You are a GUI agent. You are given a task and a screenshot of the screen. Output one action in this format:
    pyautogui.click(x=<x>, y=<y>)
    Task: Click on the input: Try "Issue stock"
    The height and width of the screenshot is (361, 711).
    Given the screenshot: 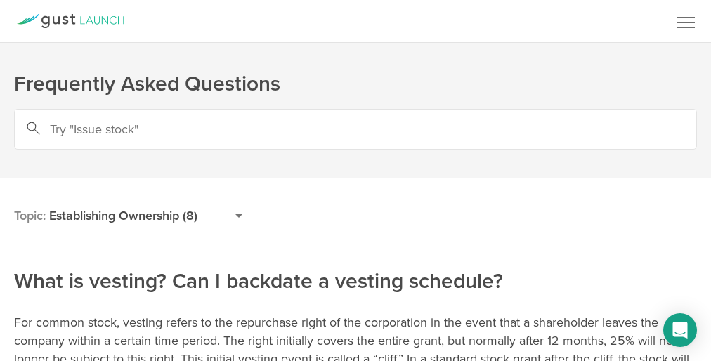 What is the action you would take?
    pyautogui.click(x=355, y=129)
    